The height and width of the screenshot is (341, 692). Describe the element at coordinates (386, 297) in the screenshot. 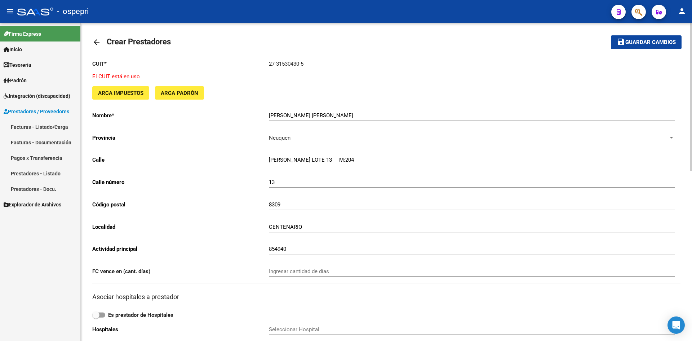

I see `h3: Asociar hospitales a prestador` at that location.